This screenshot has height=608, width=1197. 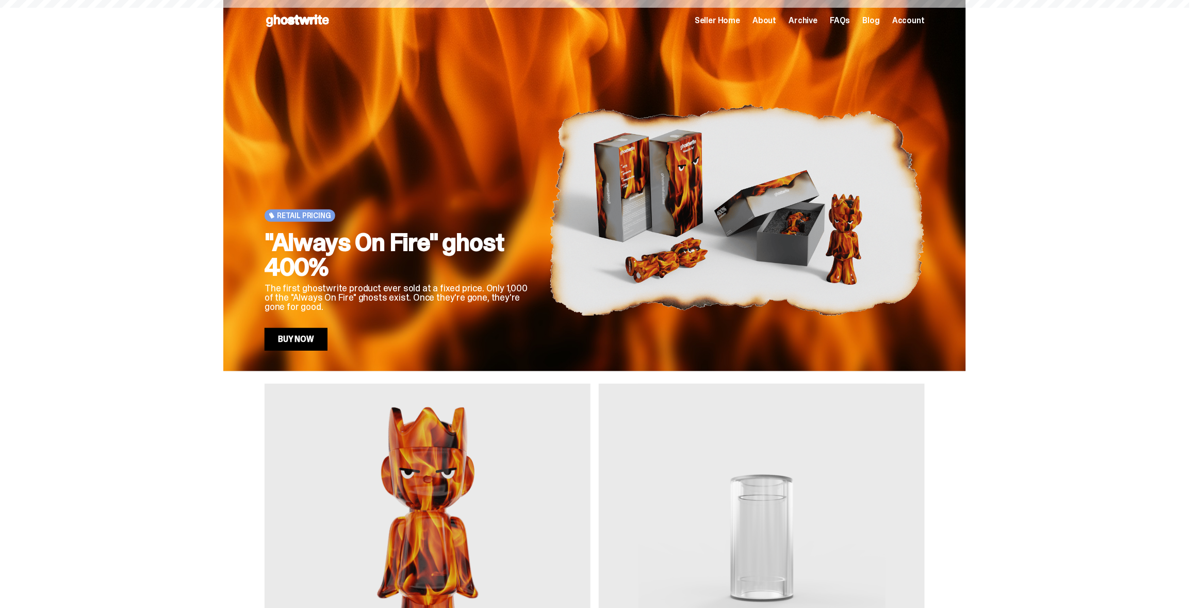 What do you see at coordinates (840, 21) in the screenshot?
I see `span: FAQs` at bounding box center [840, 21].